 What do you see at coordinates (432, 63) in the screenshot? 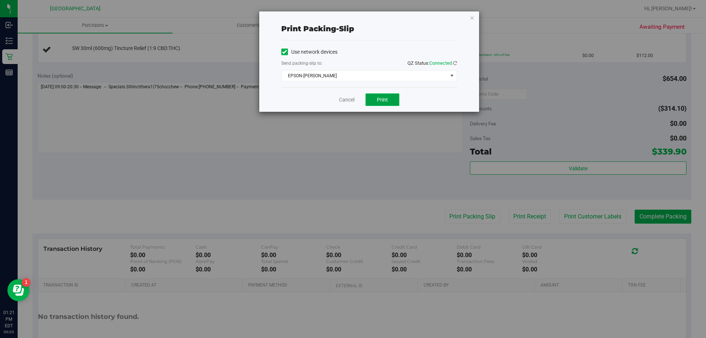
I see `span: QZ Status:` at bounding box center [432, 63].